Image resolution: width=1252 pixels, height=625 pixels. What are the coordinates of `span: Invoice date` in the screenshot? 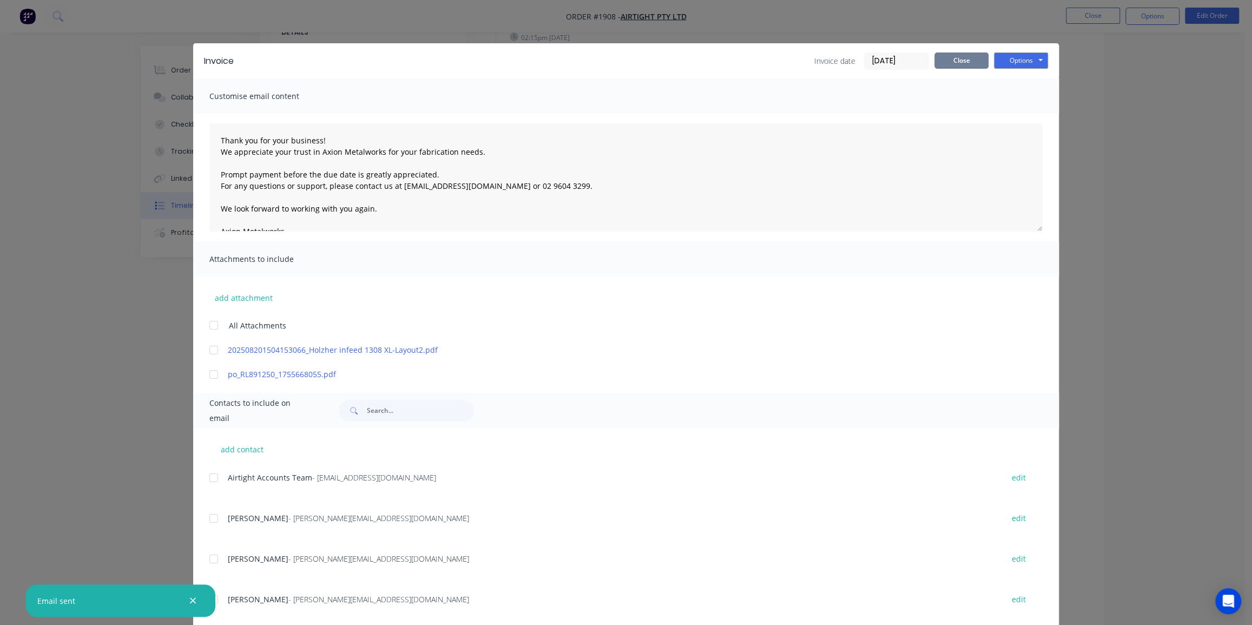 It's located at (835, 61).